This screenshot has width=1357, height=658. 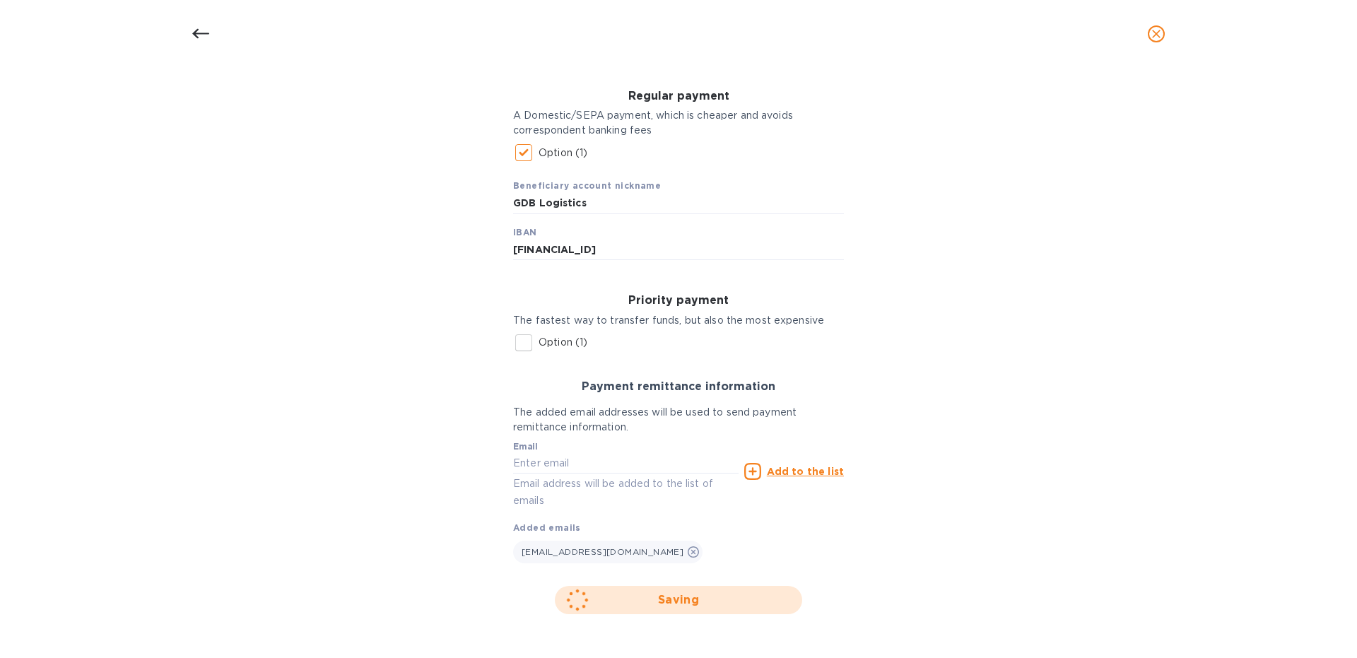 I want to click on h3: Regular payment, so click(x=678, y=96).